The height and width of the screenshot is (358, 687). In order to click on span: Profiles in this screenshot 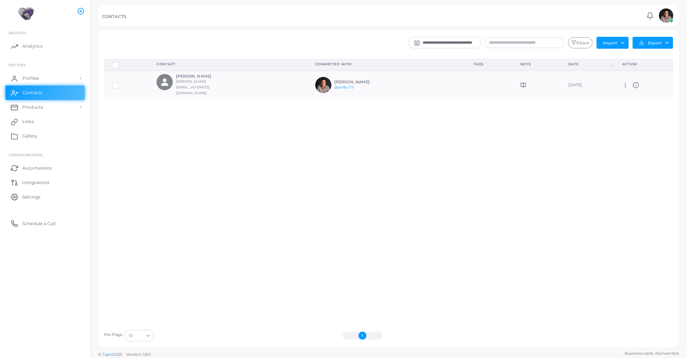, I will do `click(31, 78)`.